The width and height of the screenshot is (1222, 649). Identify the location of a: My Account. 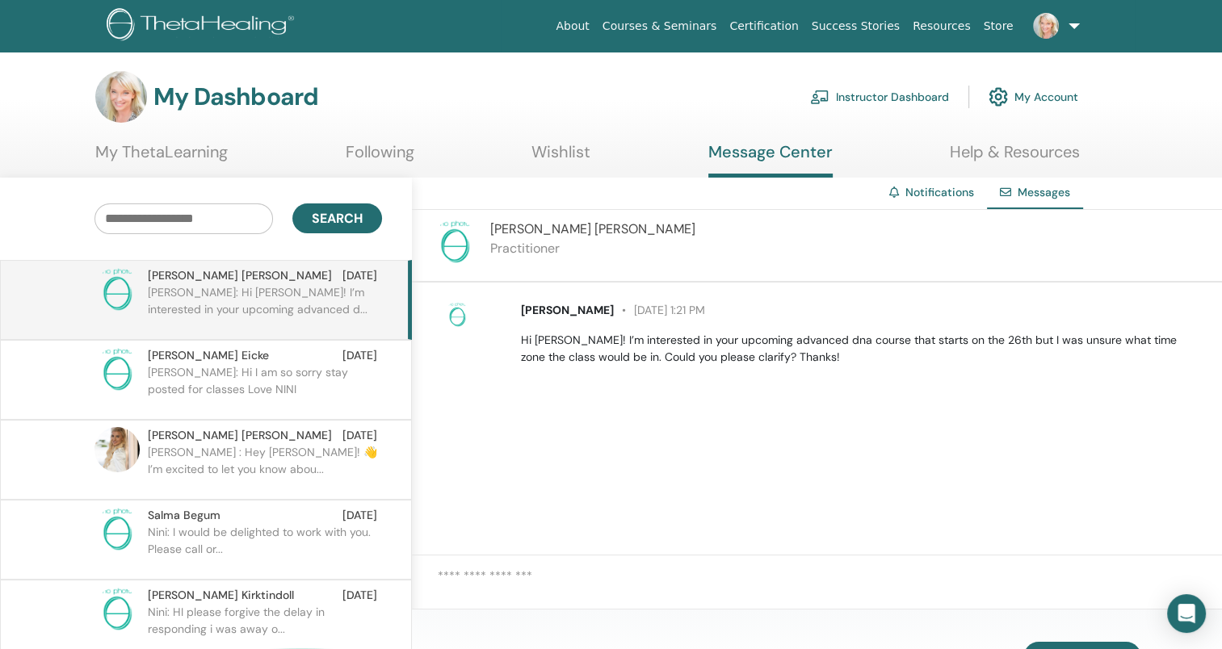
(1033, 97).